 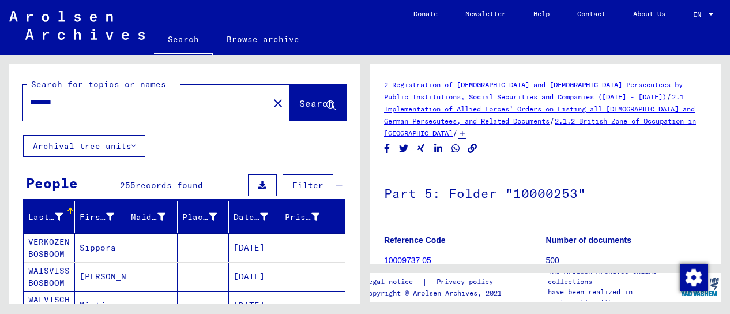 I want to click on a: Privacy policy, so click(x=467, y=281).